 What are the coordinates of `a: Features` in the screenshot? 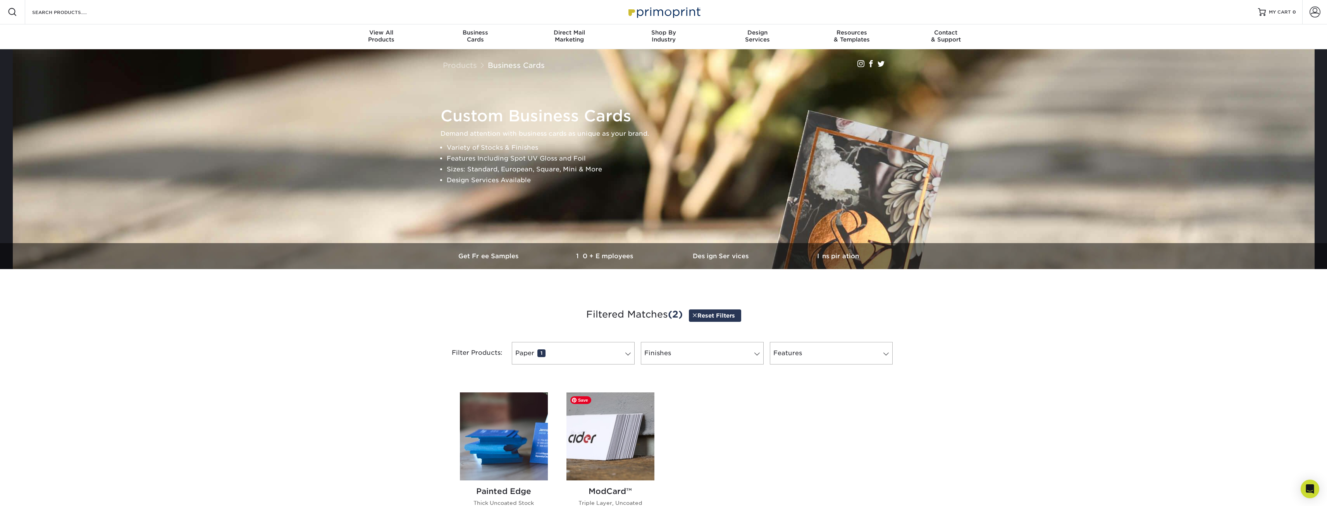 It's located at (831, 353).